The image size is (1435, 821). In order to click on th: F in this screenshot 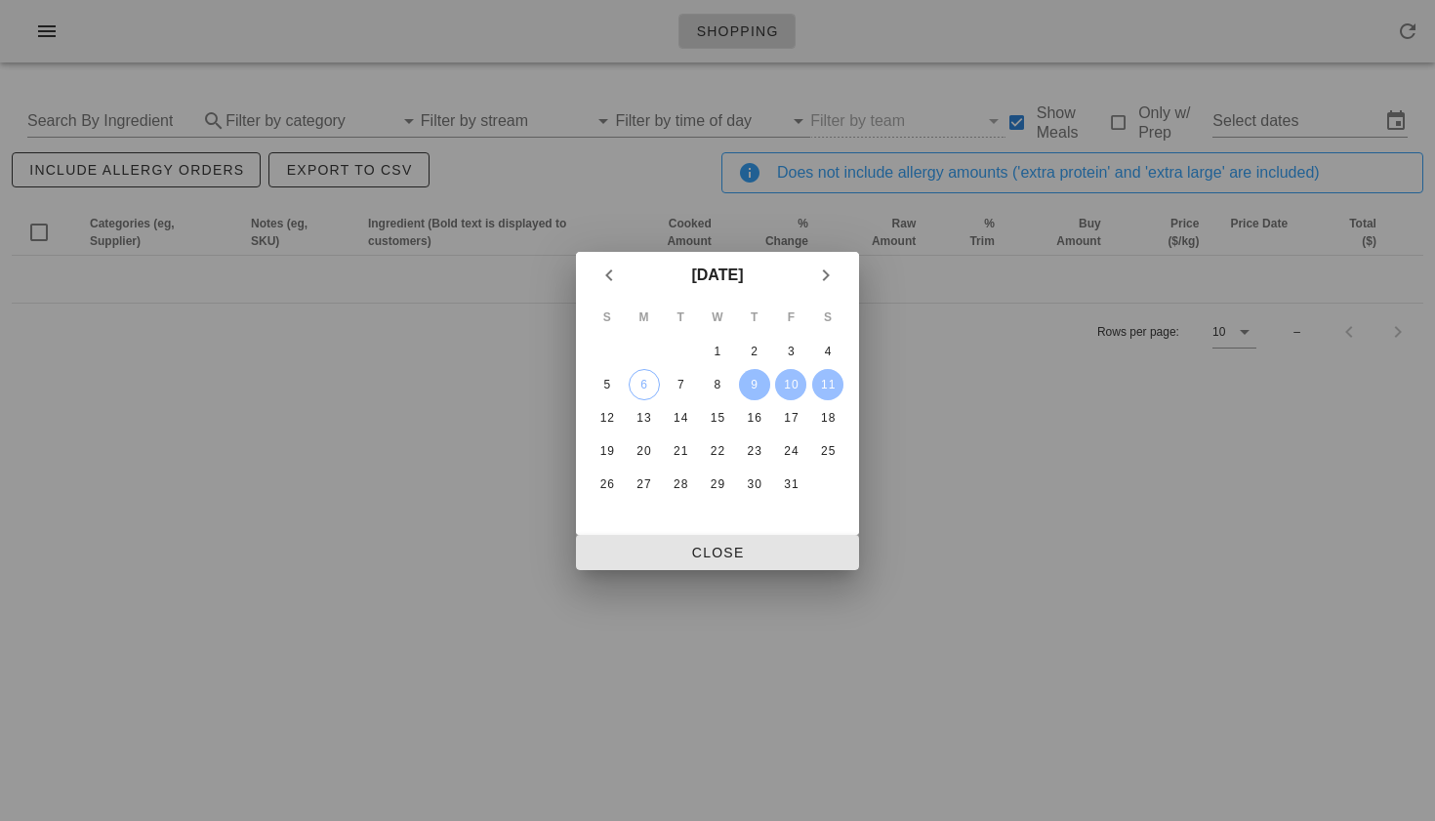, I will do `click(791, 317)`.